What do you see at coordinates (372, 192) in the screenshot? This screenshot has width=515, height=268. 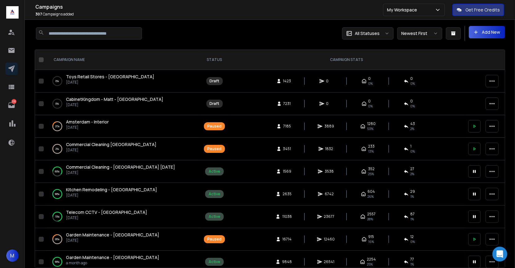 I see `span: 604` at bounding box center [372, 192].